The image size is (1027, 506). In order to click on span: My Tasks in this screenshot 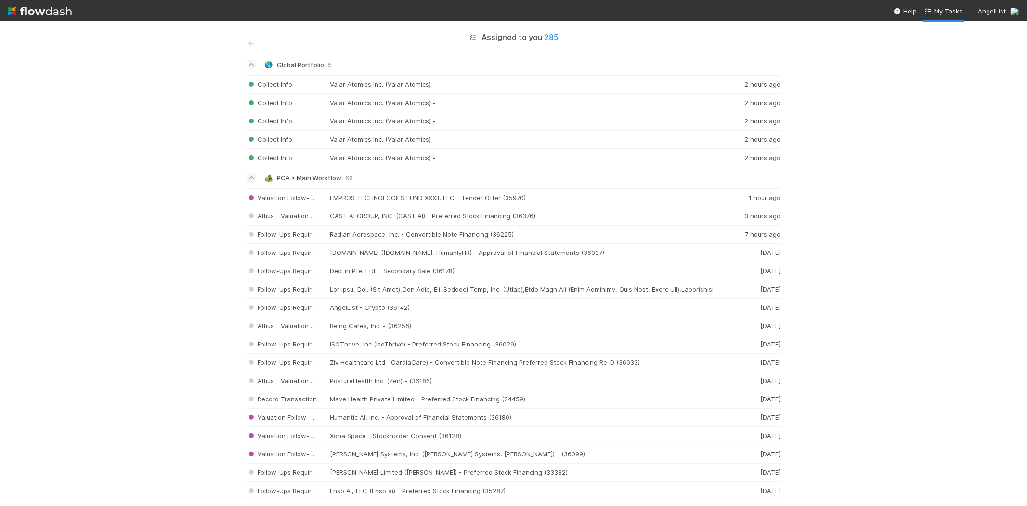, I will do `click(943, 11)`.